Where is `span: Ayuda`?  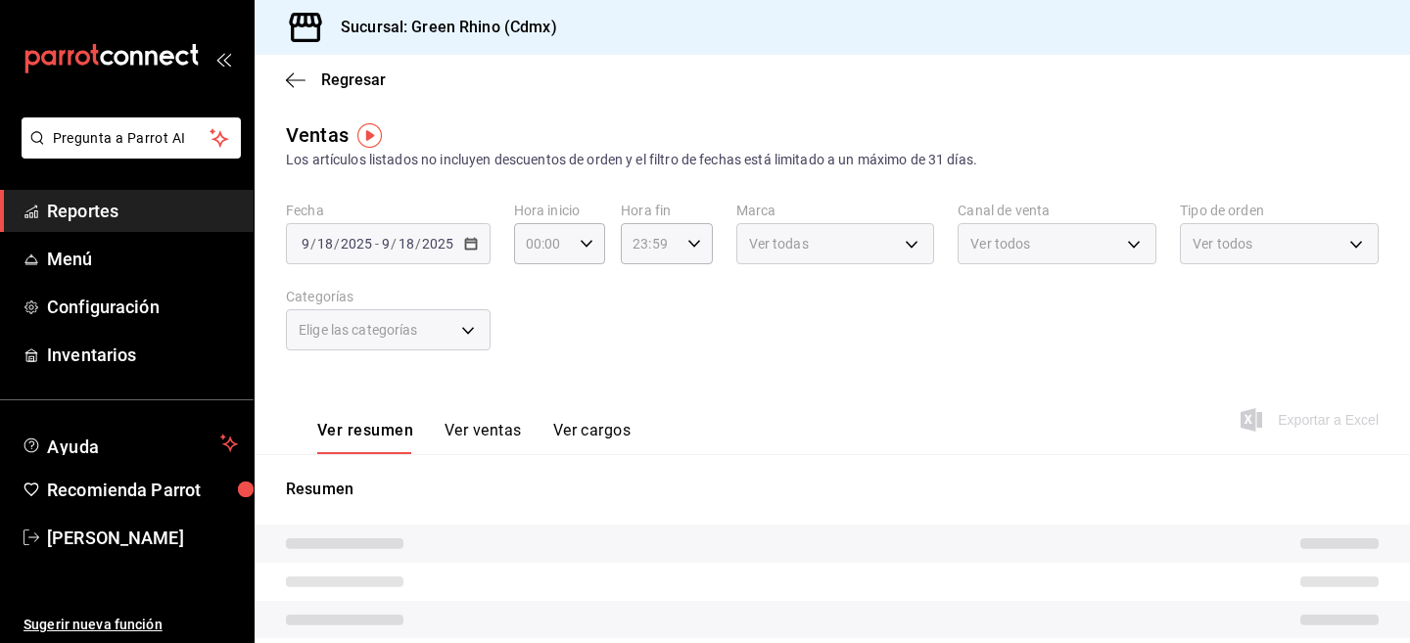 span: Ayuda is located at coordinates (129, 443).